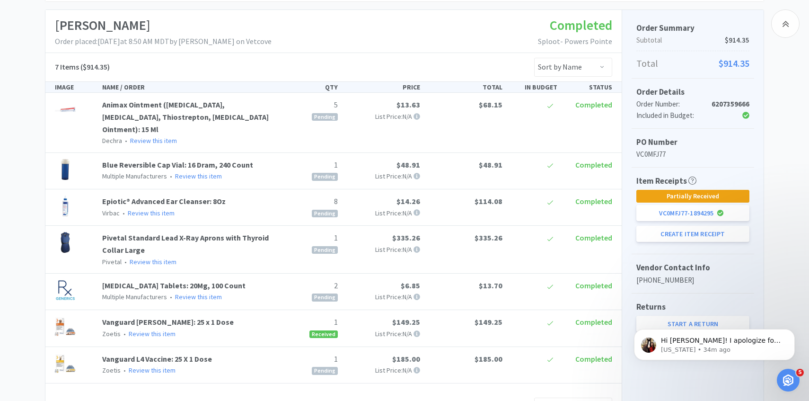 This screenshot has width=809, height=401. I want to click on img: 7893aa9179a540599226fbebb2c2a722_369350.jpeg, so click(65, 290).